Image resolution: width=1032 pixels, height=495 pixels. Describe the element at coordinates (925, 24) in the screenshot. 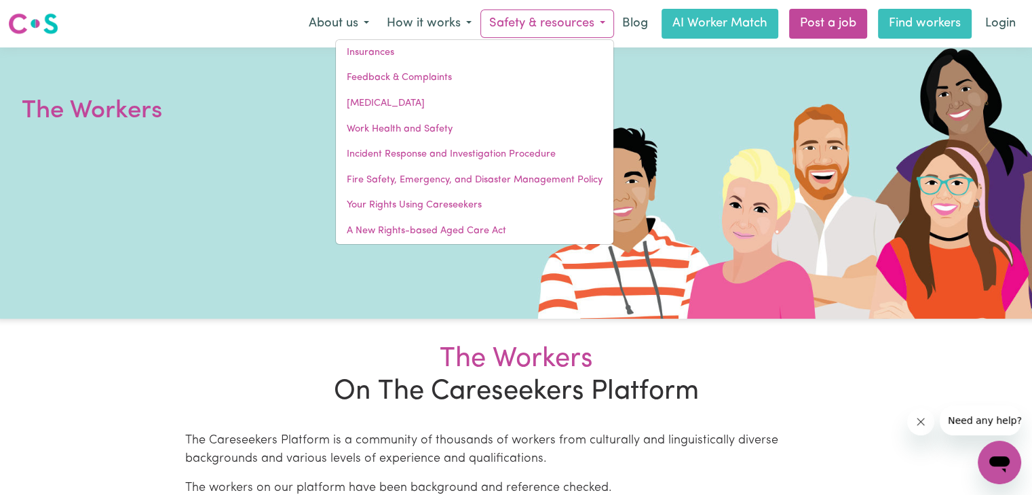

I see `a: Find workers` at that location.